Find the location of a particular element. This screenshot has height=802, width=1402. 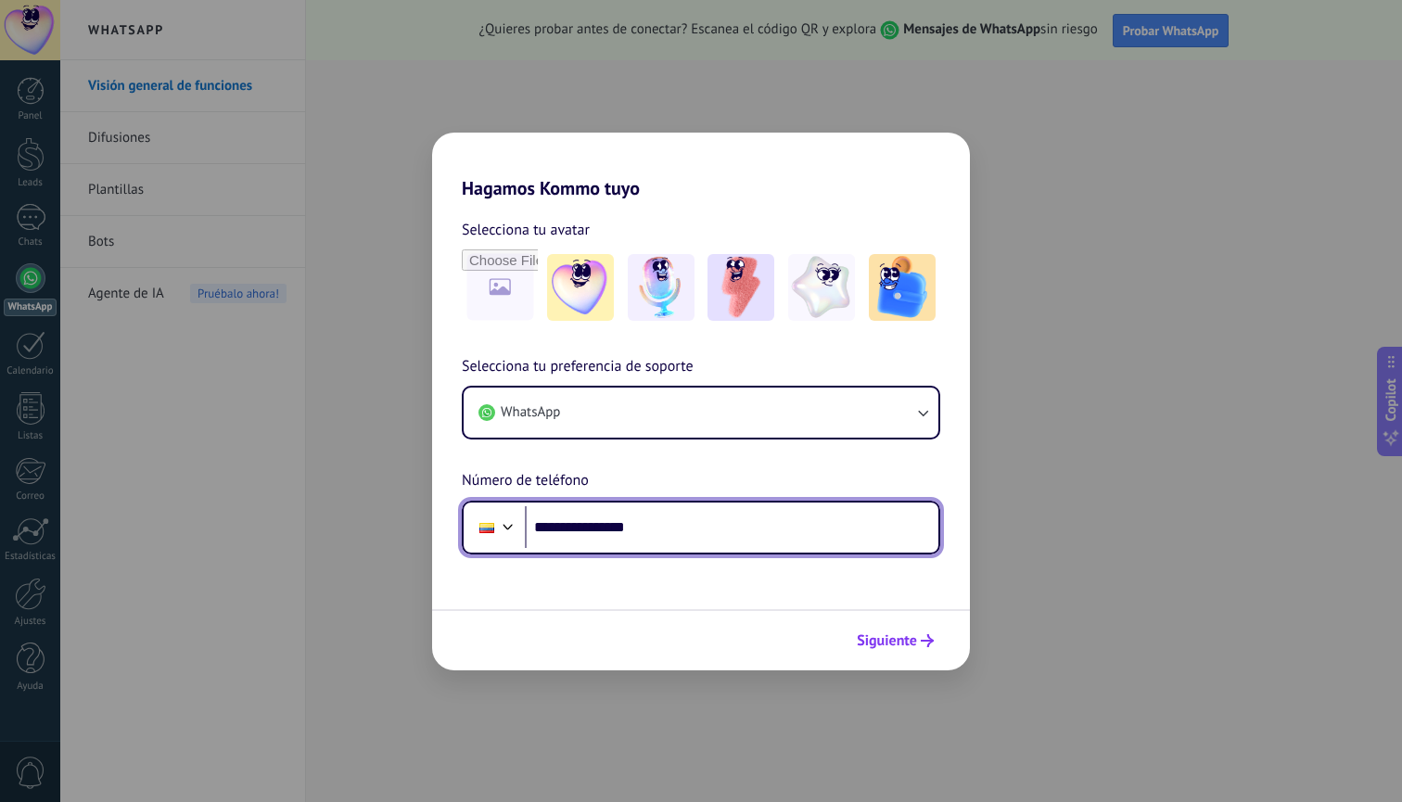

span: WhatsApp is located at coordinates (530, 412).